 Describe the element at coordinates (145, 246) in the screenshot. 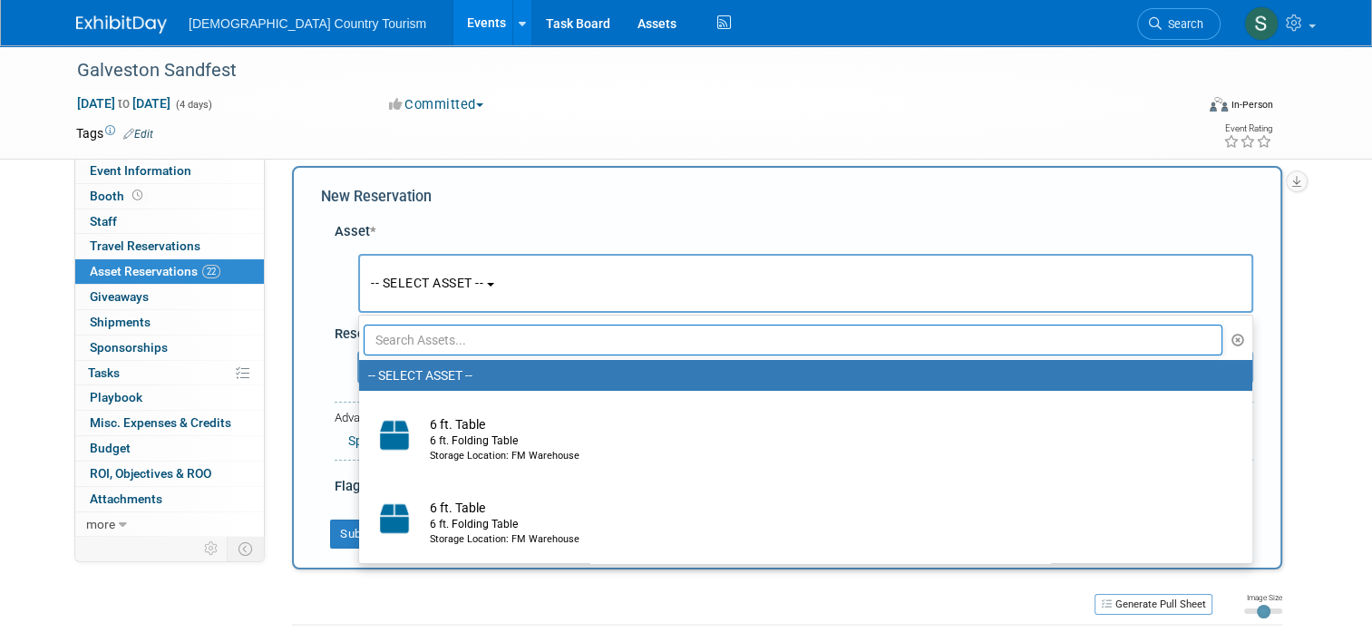

I see `span: Travel Reservations` at that location.